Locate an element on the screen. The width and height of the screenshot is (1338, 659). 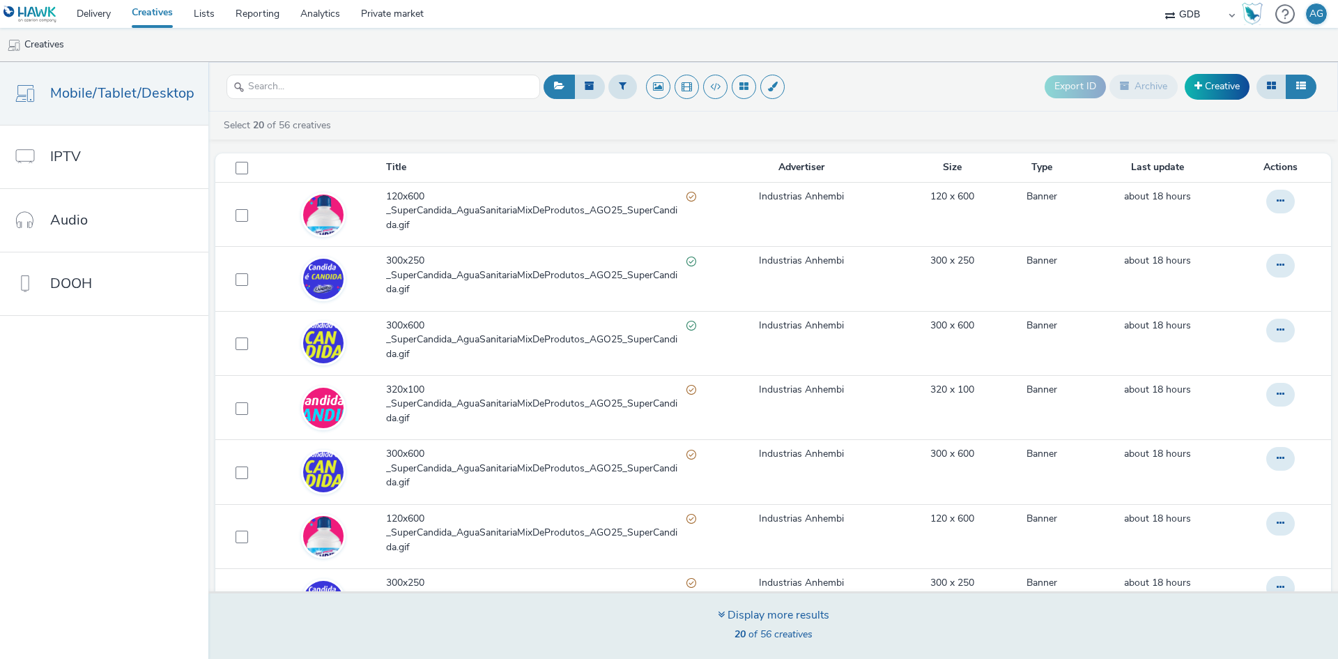
th: Advertiser is located at coordinates (802, 167).